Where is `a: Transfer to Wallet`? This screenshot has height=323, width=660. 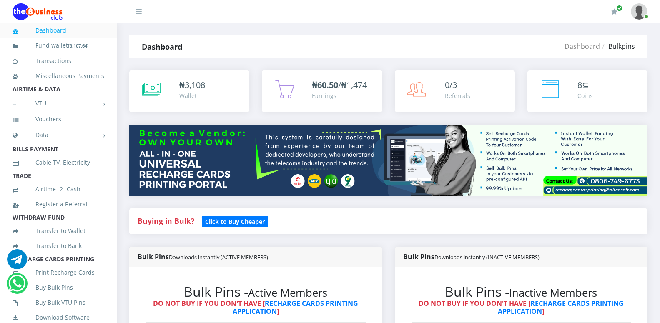
a: Transfer to Wallet is located at coordinates (58, 231).